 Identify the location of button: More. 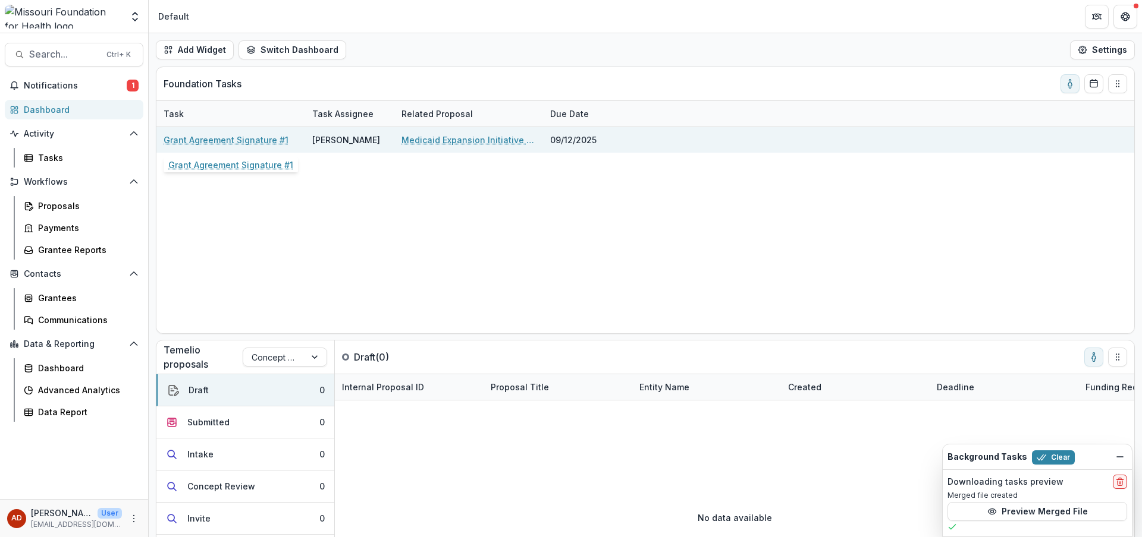
(134, 519).